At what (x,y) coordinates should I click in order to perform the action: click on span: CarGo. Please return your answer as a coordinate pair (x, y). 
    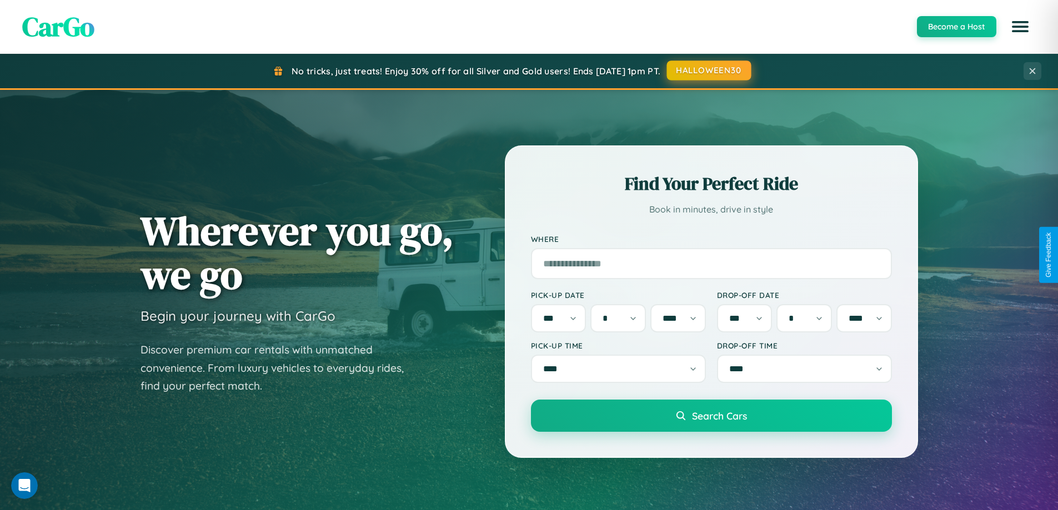
    Looking at the image, I should click on (58, 27).